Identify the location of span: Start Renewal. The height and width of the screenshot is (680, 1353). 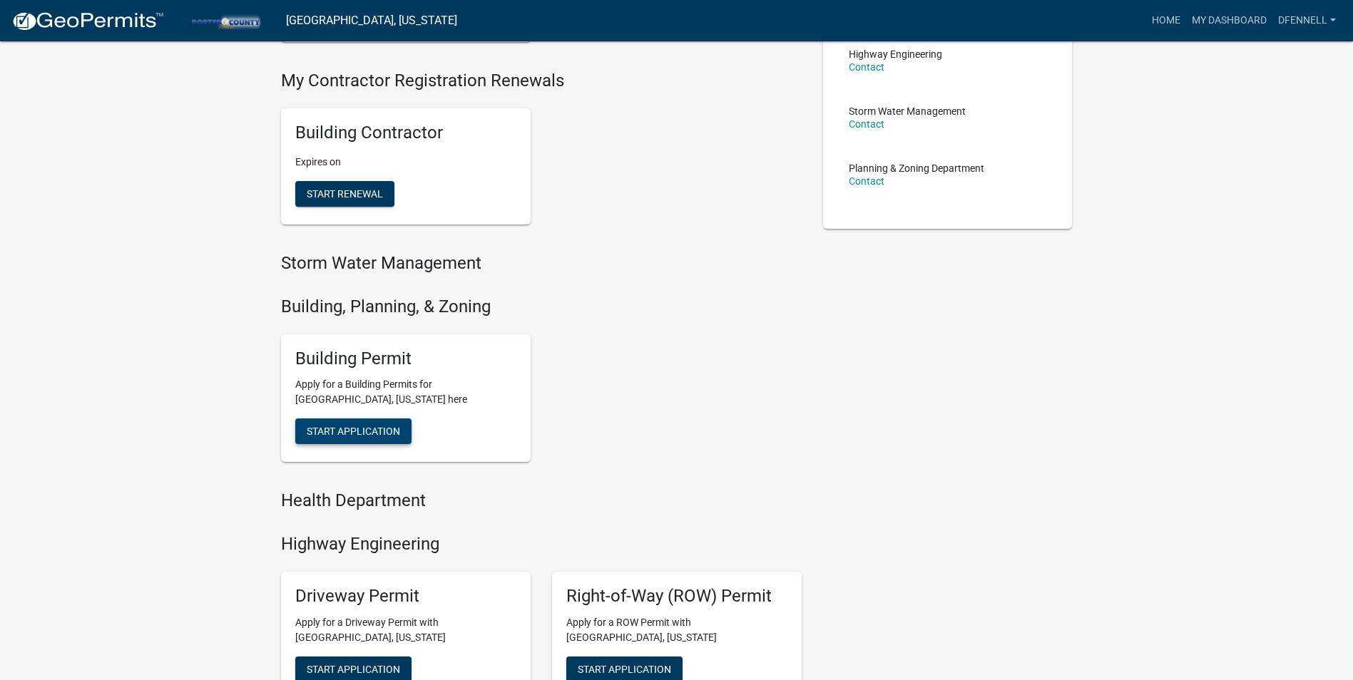
(344, 194).